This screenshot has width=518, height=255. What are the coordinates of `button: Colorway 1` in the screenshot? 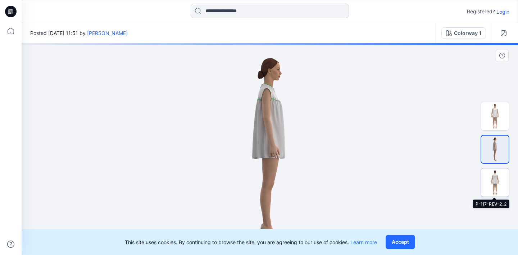 It's located at (464, 33).